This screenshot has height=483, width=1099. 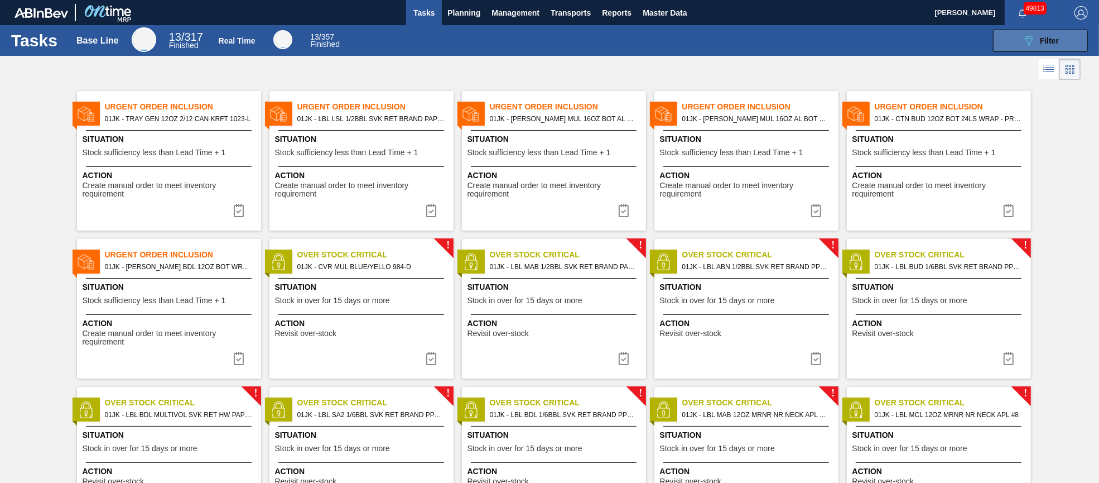 What do you see at coordinates (424, 13) in the screenshot?
I see `span: Tasks` at bounding box center [424, 13].